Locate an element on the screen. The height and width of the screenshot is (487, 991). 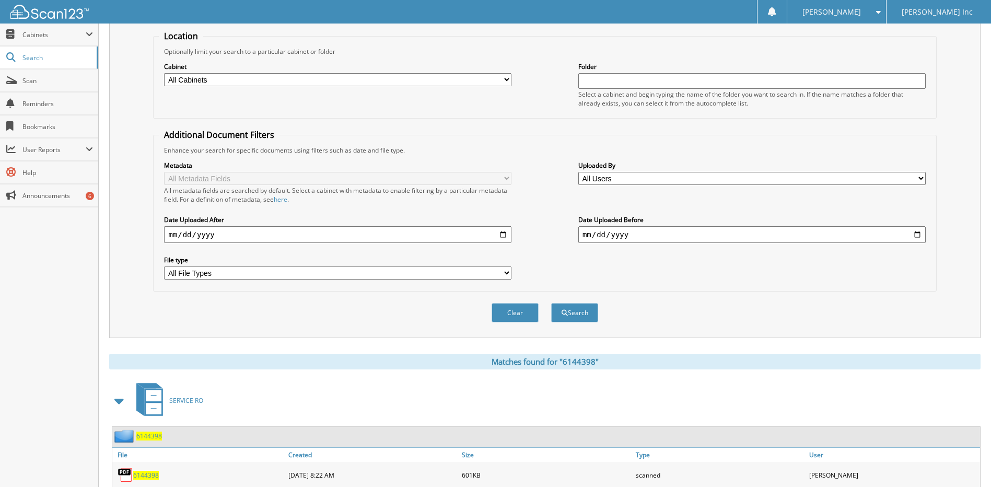
div: Optionally limit your search to a particular cabinet or folder is located at coordinates (544, 51).